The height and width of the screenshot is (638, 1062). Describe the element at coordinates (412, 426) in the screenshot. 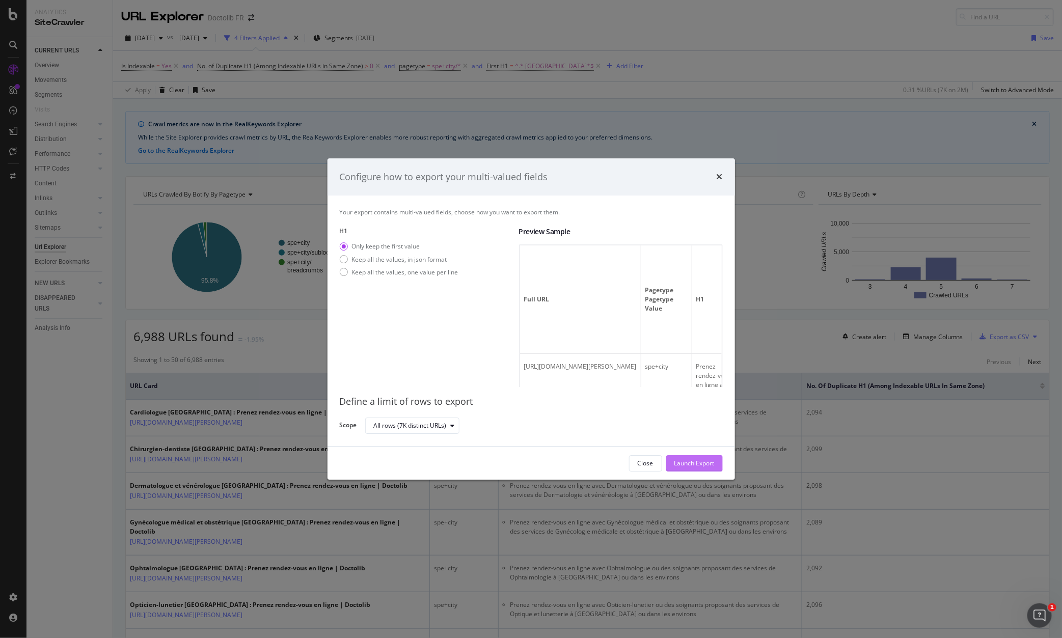

I see `button: All rows (7K distinct URLs)` at that location.